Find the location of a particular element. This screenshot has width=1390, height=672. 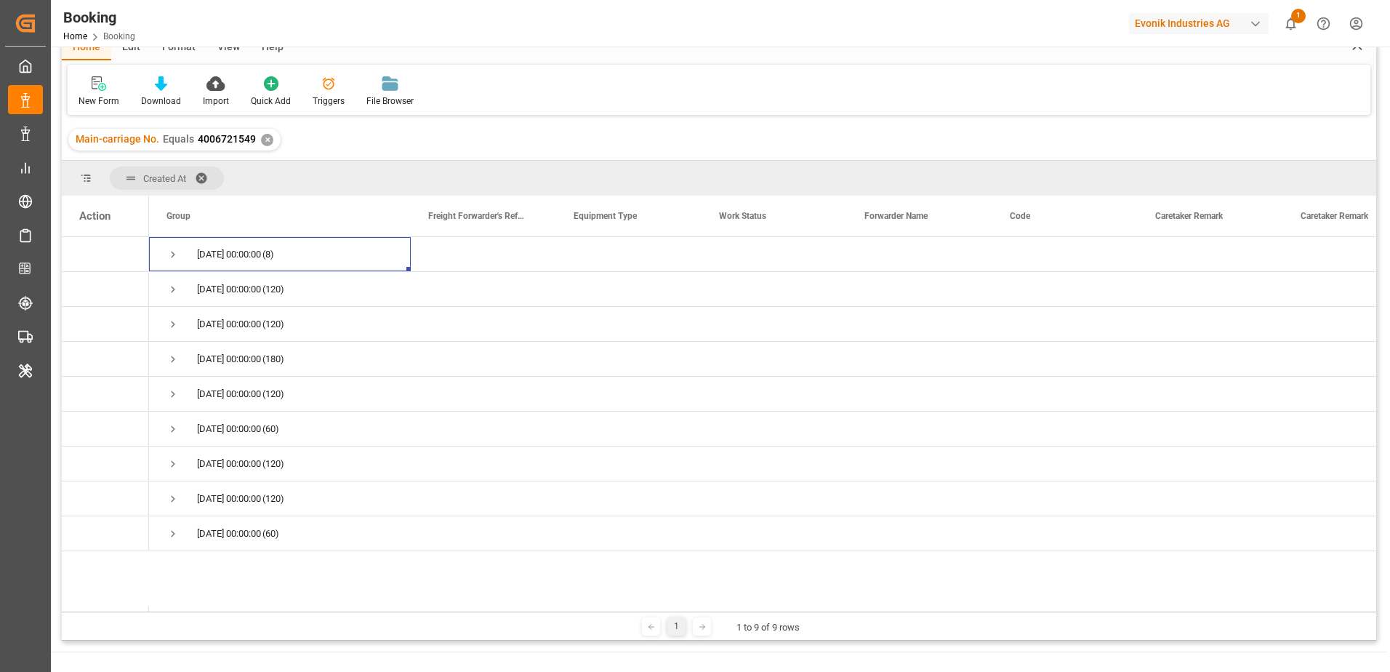

a: Home is located at coordinates (75, 36).